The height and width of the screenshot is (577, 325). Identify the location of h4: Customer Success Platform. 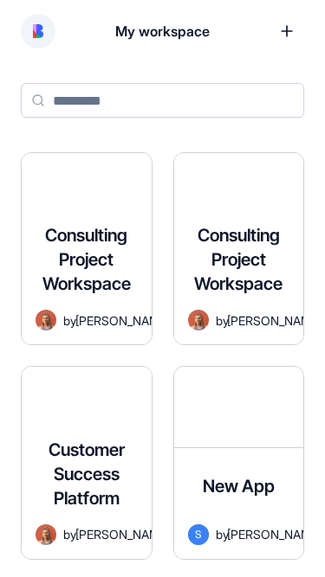
(87, 474).